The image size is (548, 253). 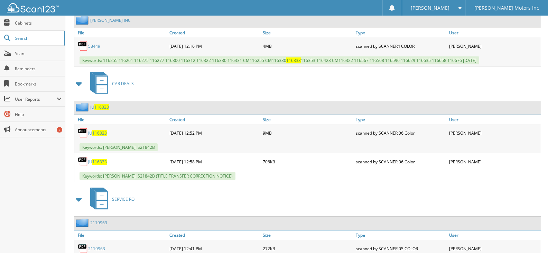 I want to click on span: CAR DEALS, so click(x=123, y=83).